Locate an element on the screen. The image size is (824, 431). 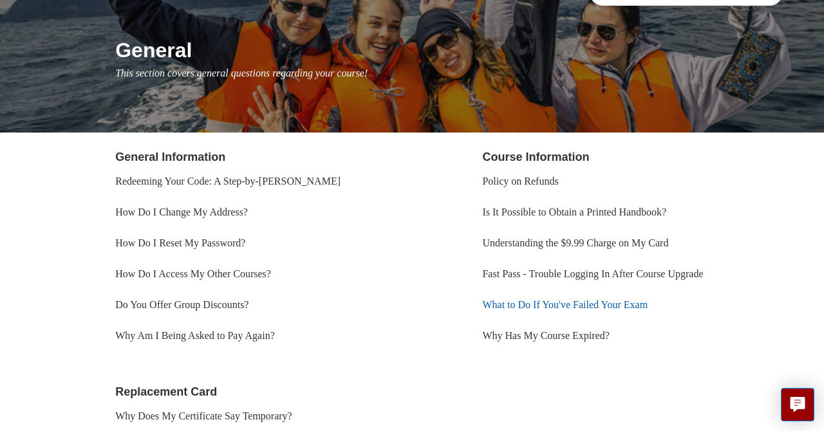
a: Why Does My Certificate Say Temporary? is located at coordinates (203, 416).